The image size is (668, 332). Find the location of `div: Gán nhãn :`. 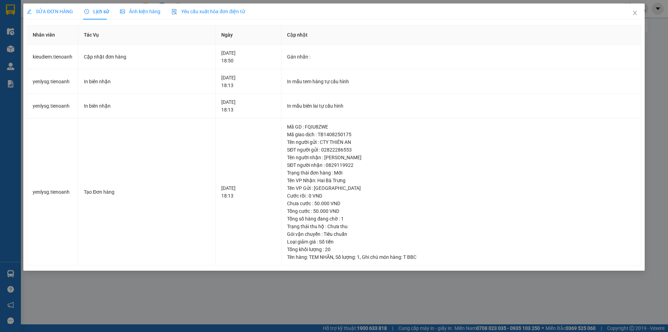

div: Gán nhãn : is located at coordinates (461, 57).